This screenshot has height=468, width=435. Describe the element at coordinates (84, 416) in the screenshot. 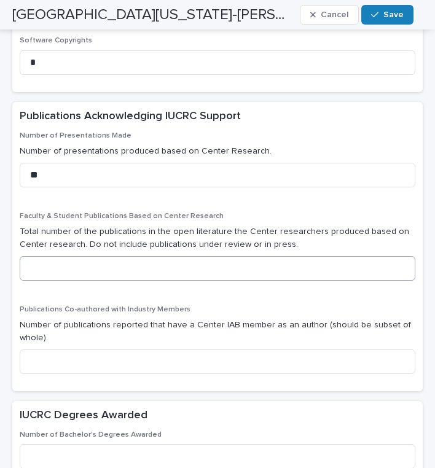

I see `h2: IUCRC Degrees Awarded` at that location.